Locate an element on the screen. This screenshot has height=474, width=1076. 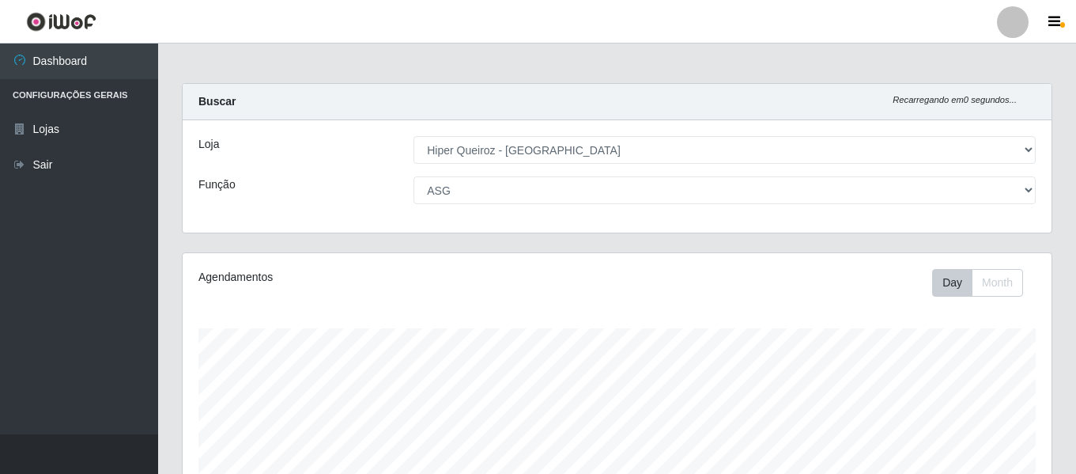
div: Agendamentos is located at coordinates (366, 277).